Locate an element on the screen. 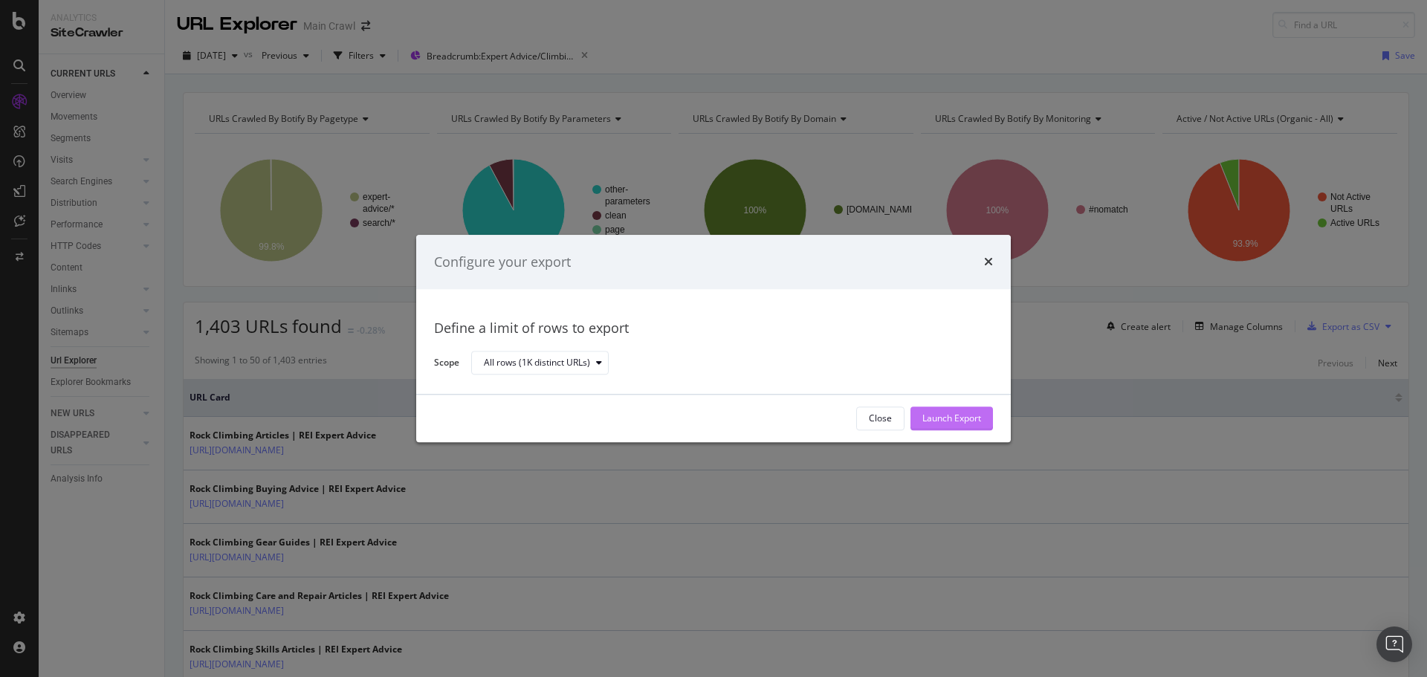  div: Launch Export is located at coordinates (951, 418).